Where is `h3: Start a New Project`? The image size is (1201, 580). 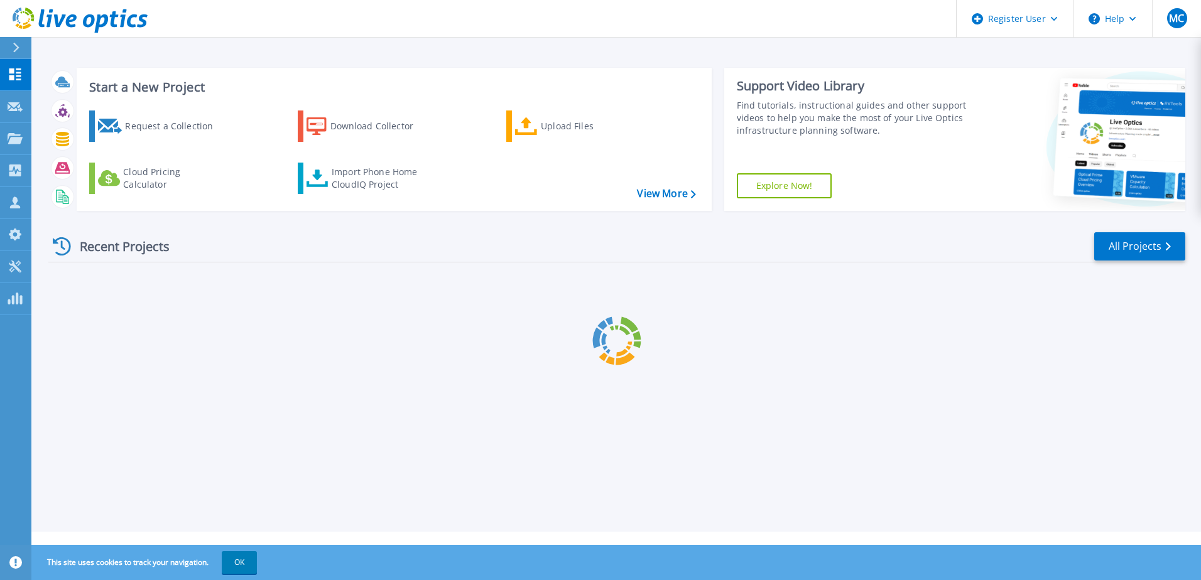 h3: Start a New Project is located at coordinates (392, 87).